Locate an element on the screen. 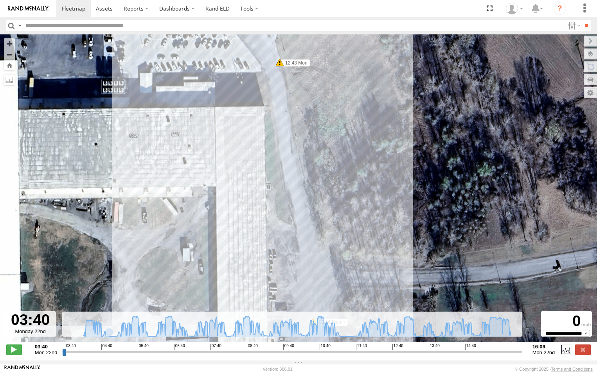 The image size is (597, 373). strong: 03:40 is located at coordinates (46, 346).